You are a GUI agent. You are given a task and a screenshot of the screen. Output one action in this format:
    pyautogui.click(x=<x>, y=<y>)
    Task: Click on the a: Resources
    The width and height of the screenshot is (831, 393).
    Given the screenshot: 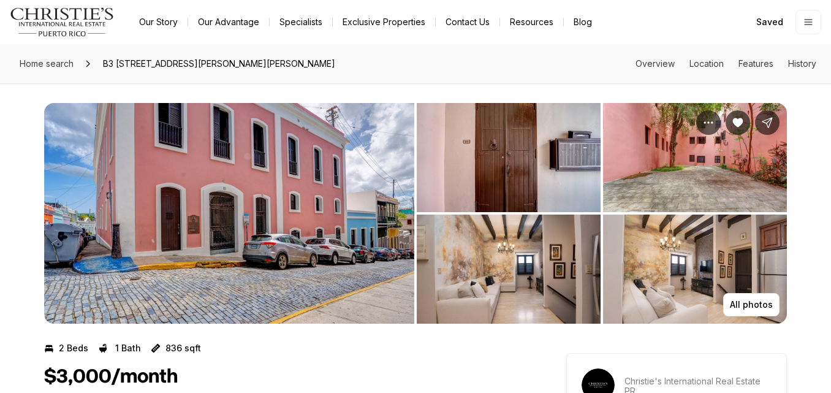 What is the action you would take?
    pyautogui.click(x=532, y=22)
    